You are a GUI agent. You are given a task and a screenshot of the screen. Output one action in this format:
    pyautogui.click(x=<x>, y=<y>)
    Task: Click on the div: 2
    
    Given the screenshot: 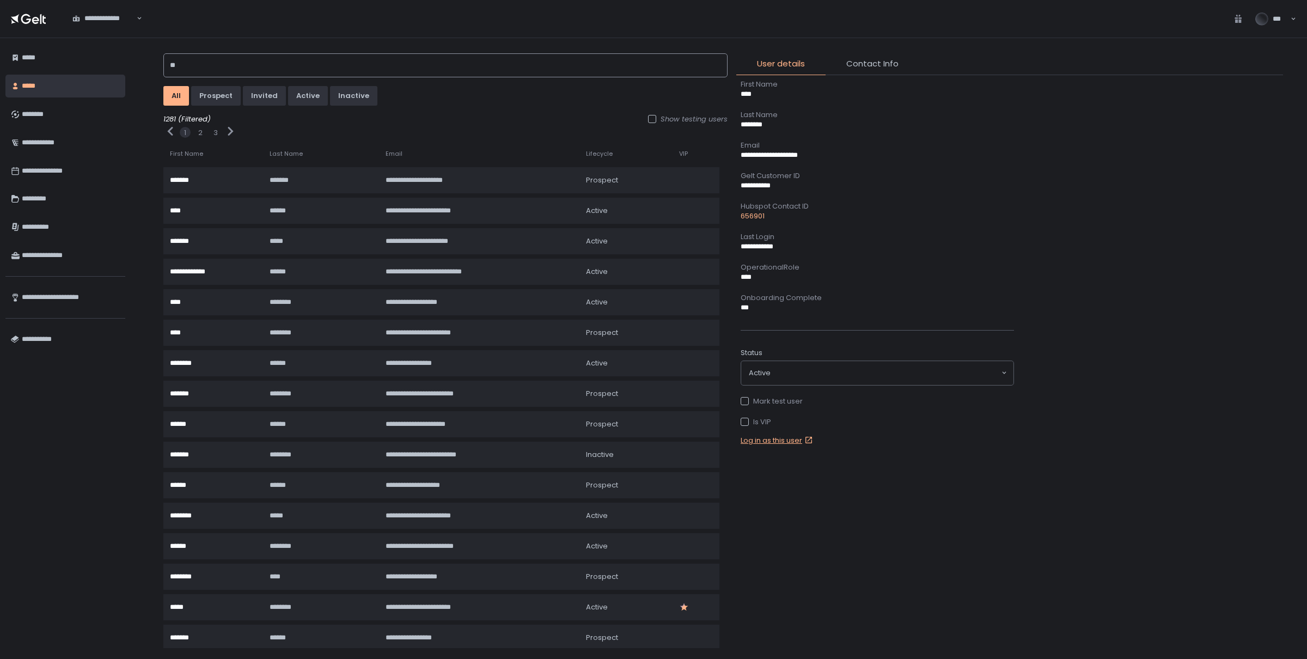 What is the action you would take?
    pyautogui.click(x=200, y=133)
    